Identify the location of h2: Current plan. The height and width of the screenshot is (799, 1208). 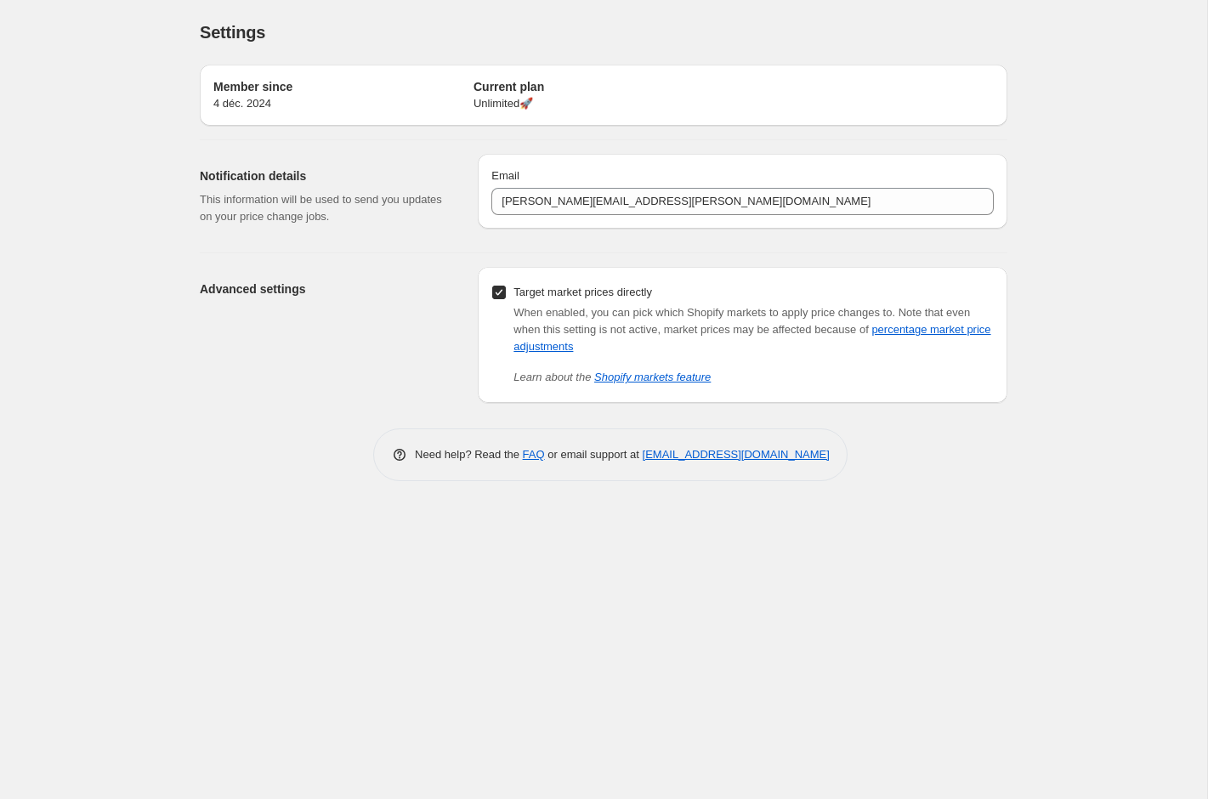
(604, 87).